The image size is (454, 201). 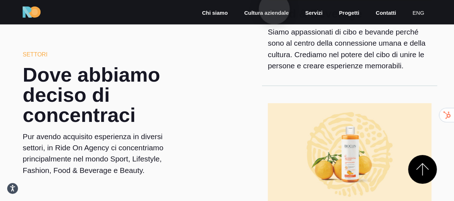 What do you see at coordinates (349, 13) in the screenshot?
I see `a: Progetti` at bounding box center [349, 13].